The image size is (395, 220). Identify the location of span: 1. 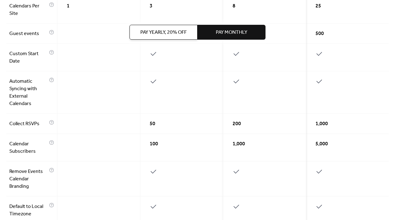
(68, 6).